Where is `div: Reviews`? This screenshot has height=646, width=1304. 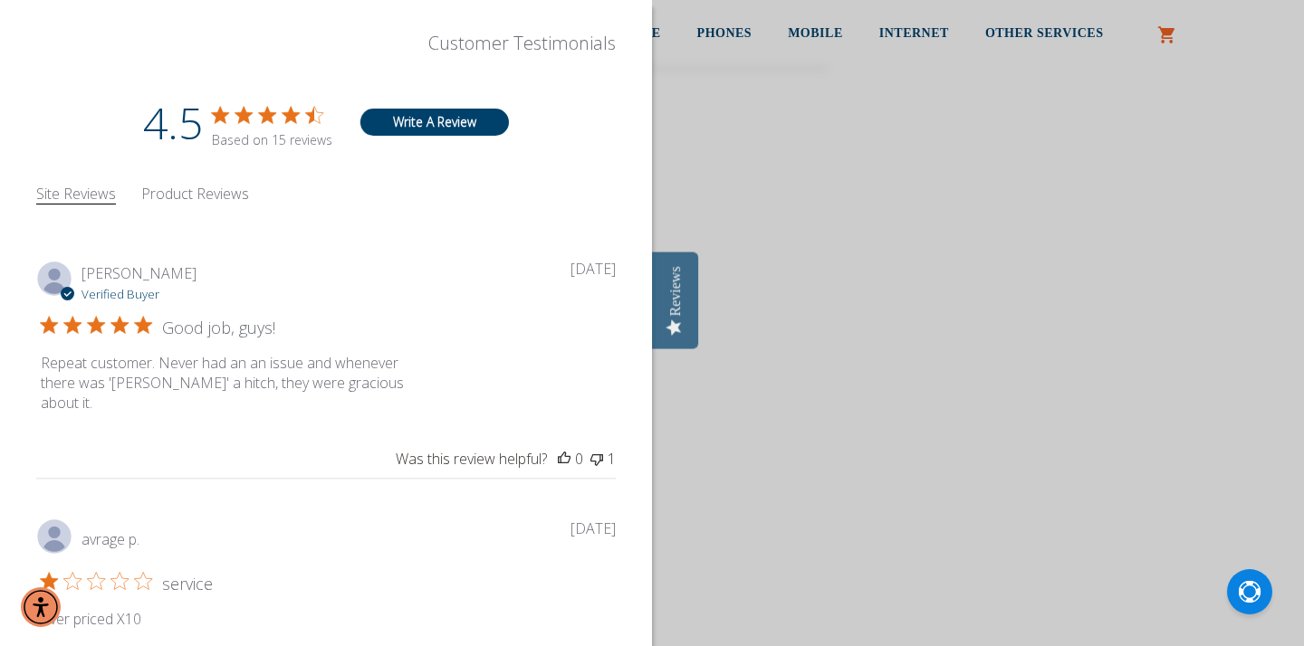
div: Reviews is located at coordinates (675, 291).